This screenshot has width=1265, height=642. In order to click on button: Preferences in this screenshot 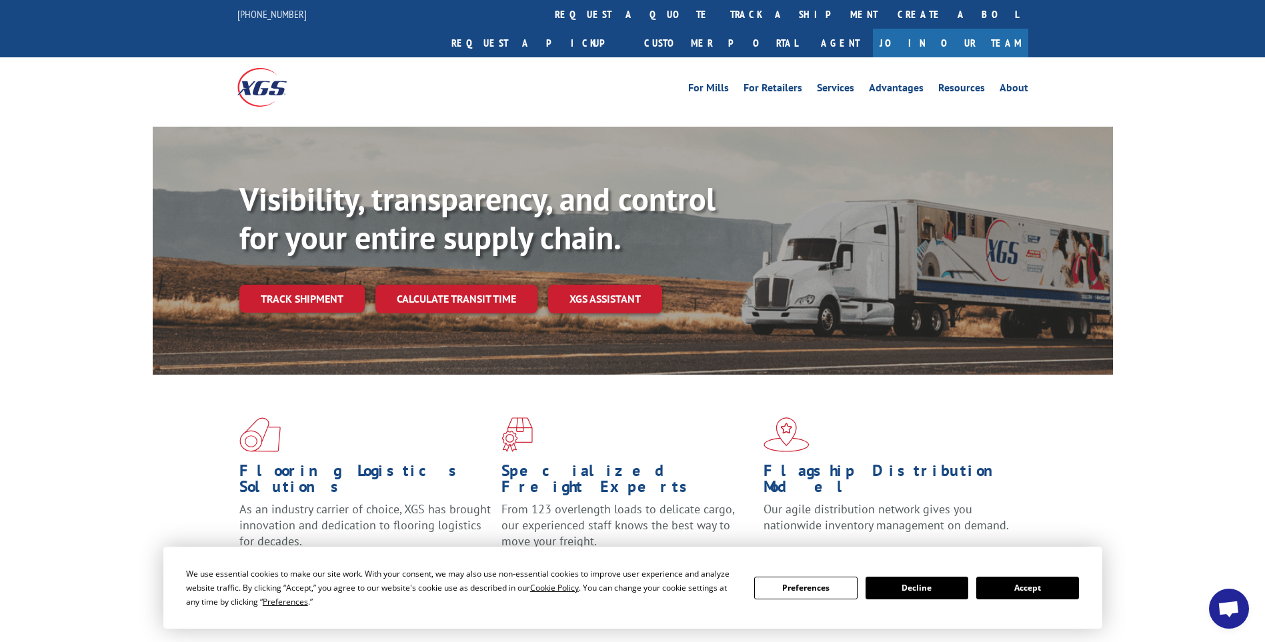, I will do `click(806, 588)`.